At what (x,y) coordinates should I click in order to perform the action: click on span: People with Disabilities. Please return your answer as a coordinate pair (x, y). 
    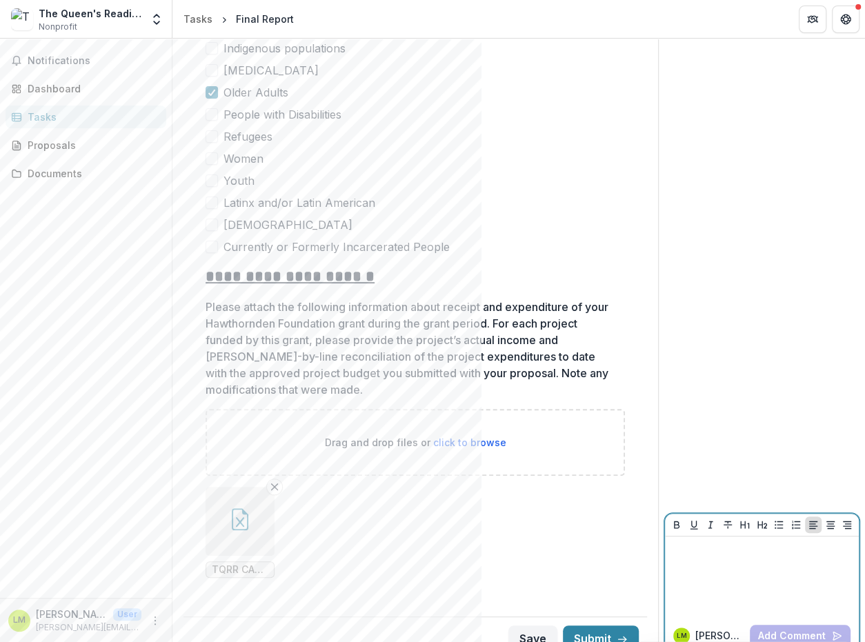
    Looking at the image, I should click on (282, 115).